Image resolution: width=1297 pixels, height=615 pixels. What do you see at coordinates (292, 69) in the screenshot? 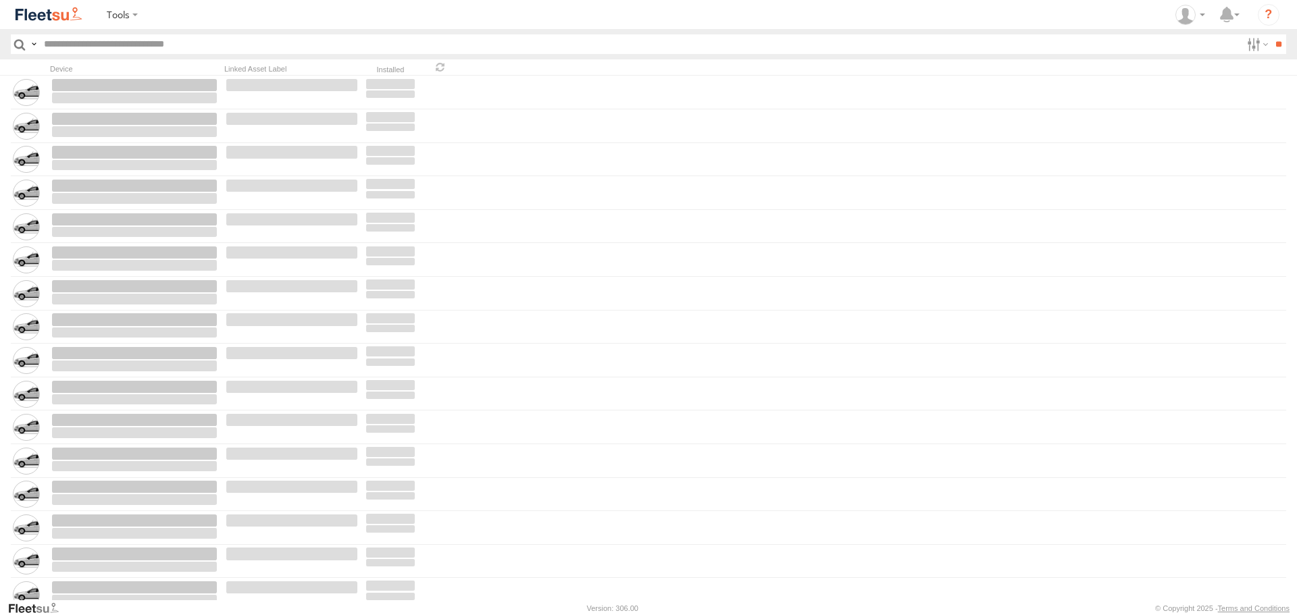
I see `div: Linked Asset Label` at bounding box center [292, 69].